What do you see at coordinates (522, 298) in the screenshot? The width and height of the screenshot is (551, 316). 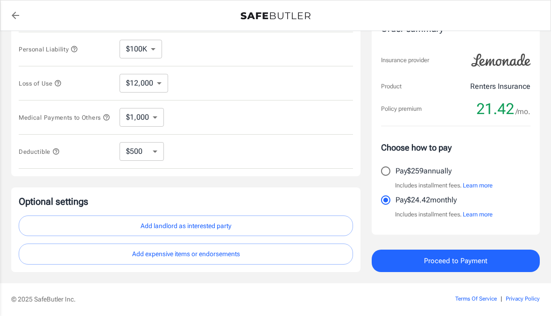 I see `a: Privacy Policy` at bounding box center [522, 298].